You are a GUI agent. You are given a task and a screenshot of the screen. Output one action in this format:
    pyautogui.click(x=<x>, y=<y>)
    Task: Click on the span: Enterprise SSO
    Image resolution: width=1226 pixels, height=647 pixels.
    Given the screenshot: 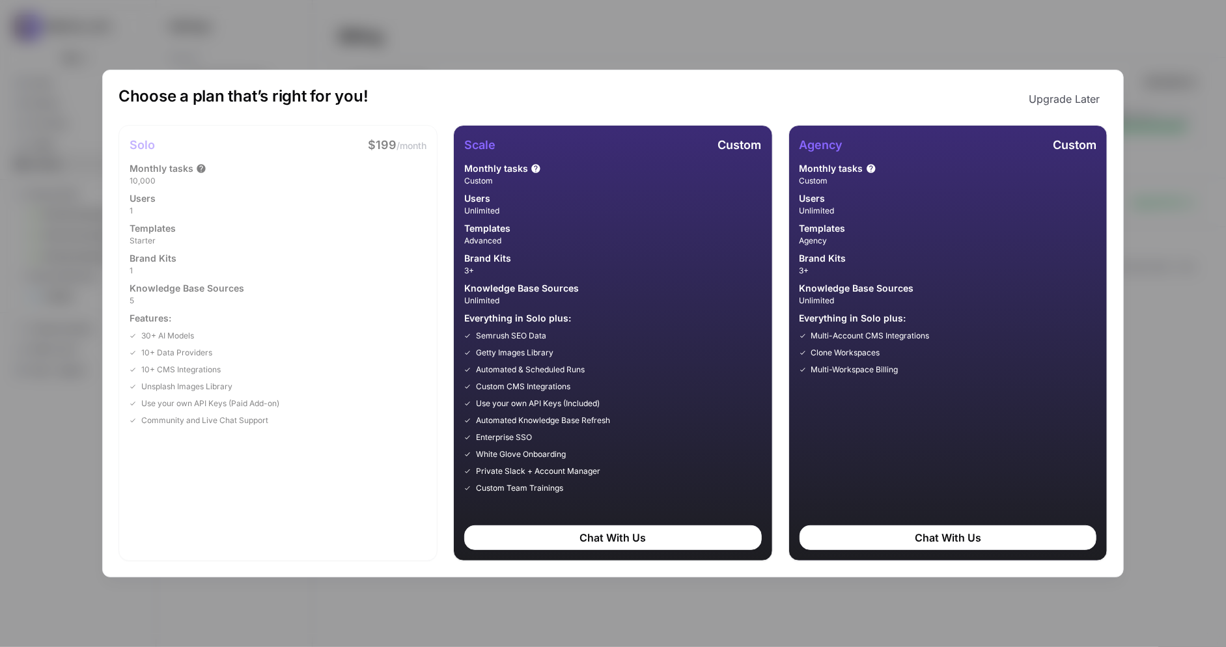 What is the action you would take?
    pyautogui.click(x=504, y=438)
    